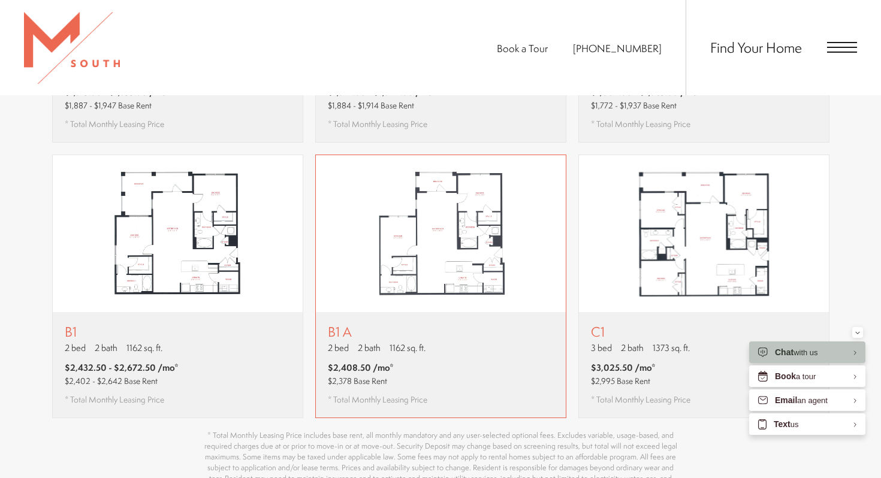 This screenshot has width=881, height=478. What do you see at coordinates (756, 47) in the screenshot?
I see `a: Find Your Home` at bounding box center [756, 47].